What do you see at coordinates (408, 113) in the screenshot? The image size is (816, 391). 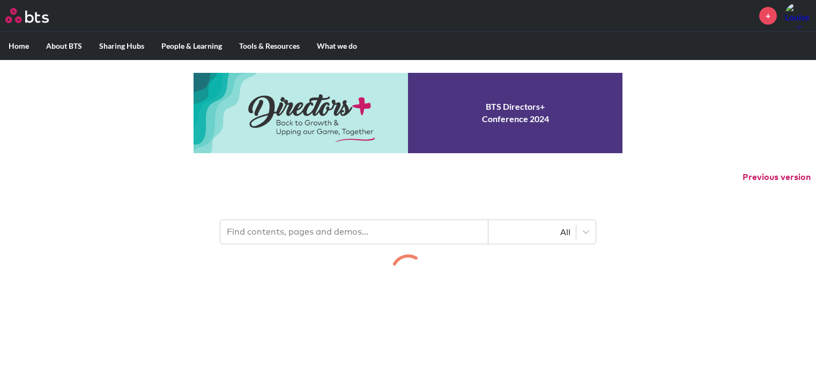 I see `a: Conference 2024` at bounding box center [408, 113].